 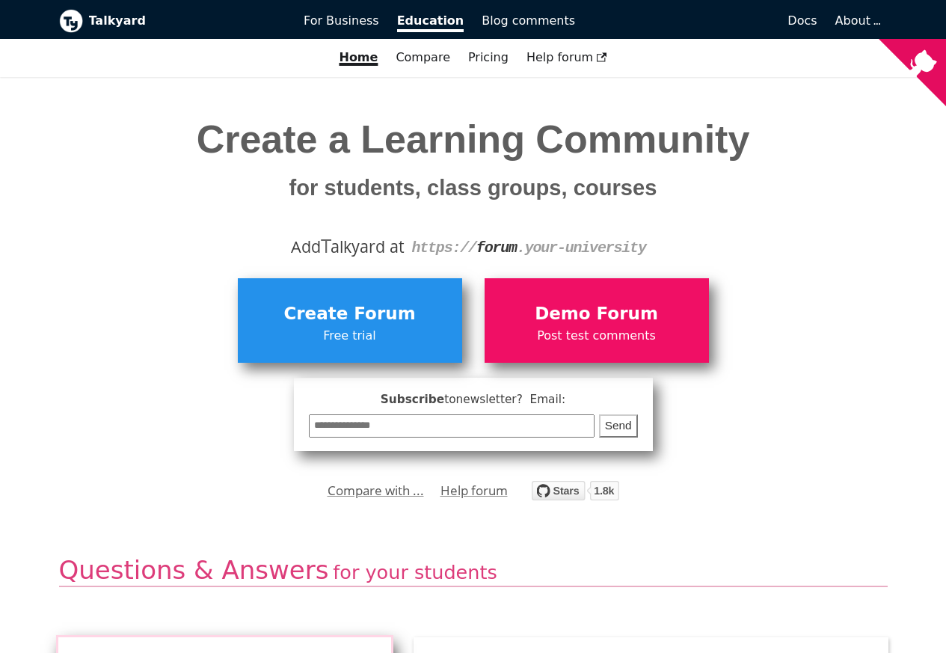 I want to click on span: Blog comments, so click(x=528, y=20).